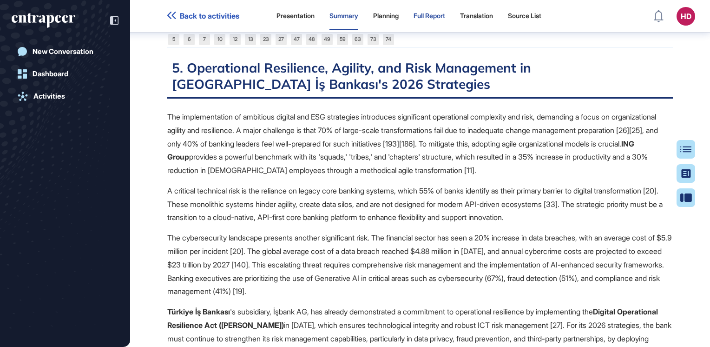 This screenshot has height=347, width=710. What do you see at coordinates (388, 39) in the screenshot?
I see `a: 74` at bounding box center [388, 39].